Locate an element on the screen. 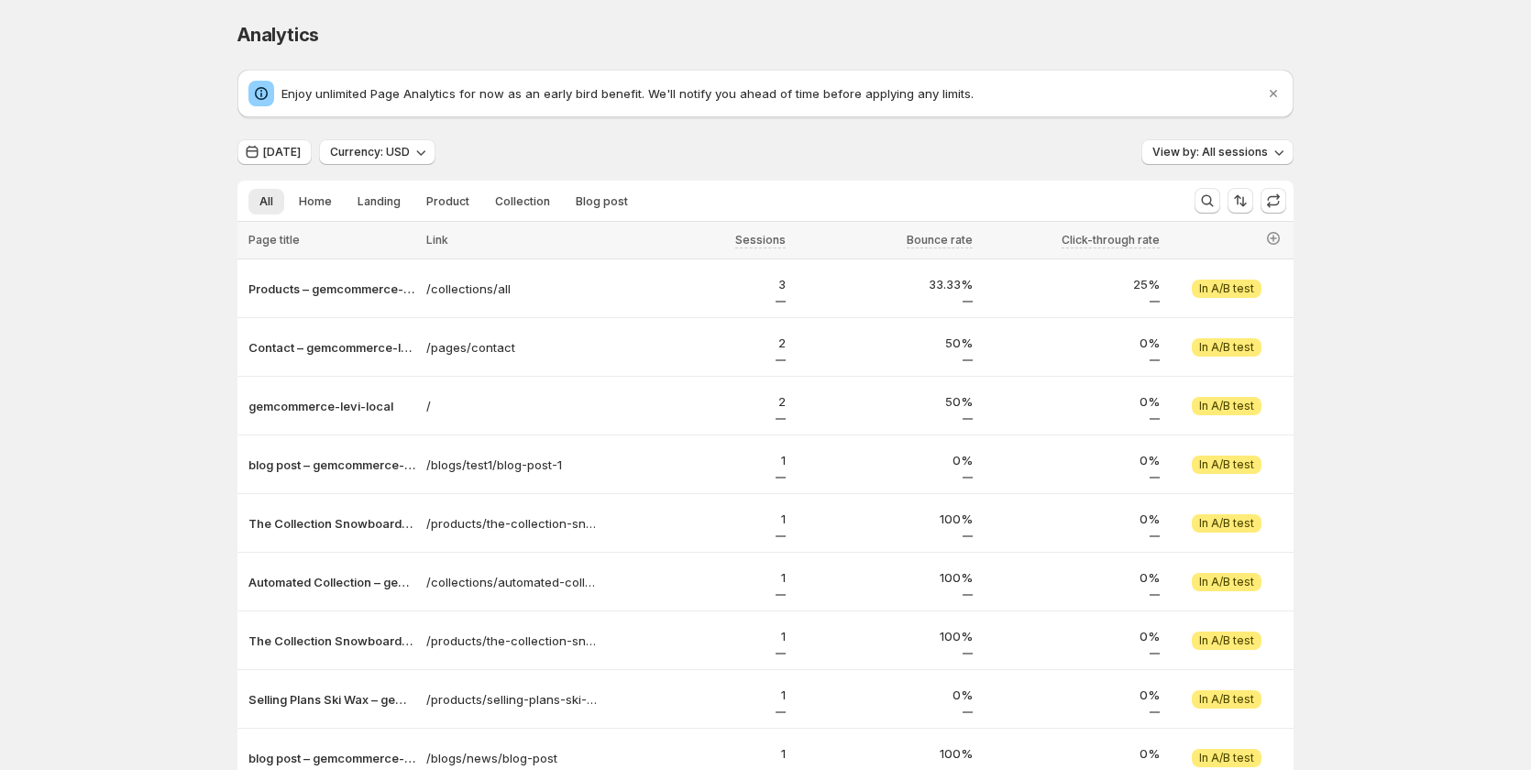 This screenshot has width=1531, height=770. a: /products/the-collection-snowboard-hydrogen is located at coordinates (512, 523).